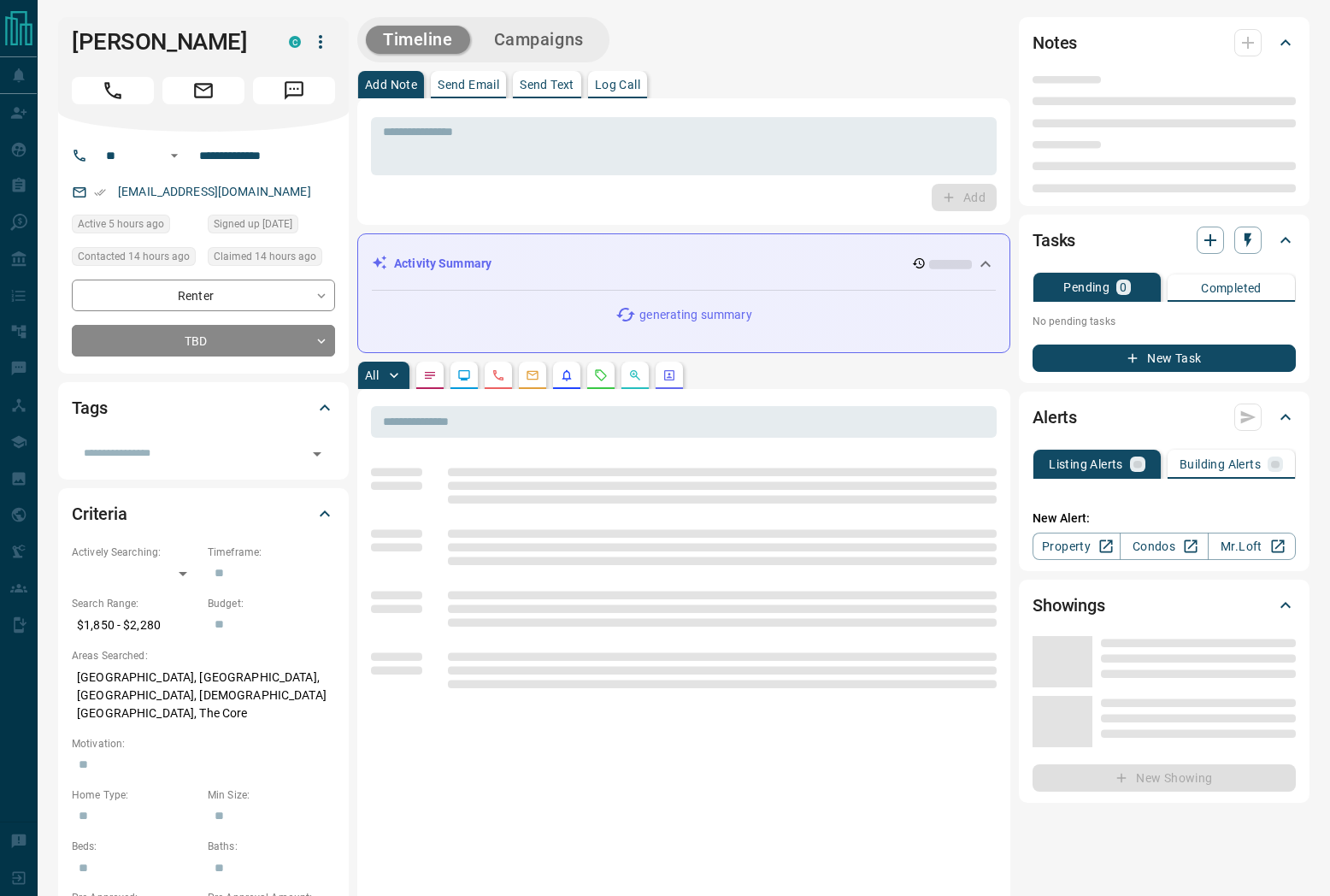 Image resolution: width=1330 pixels, height=896 pixels. Describe the element at coordinates (464, 375) in the screenshot. I see `svg: Lead Browsing Activity` at that location.